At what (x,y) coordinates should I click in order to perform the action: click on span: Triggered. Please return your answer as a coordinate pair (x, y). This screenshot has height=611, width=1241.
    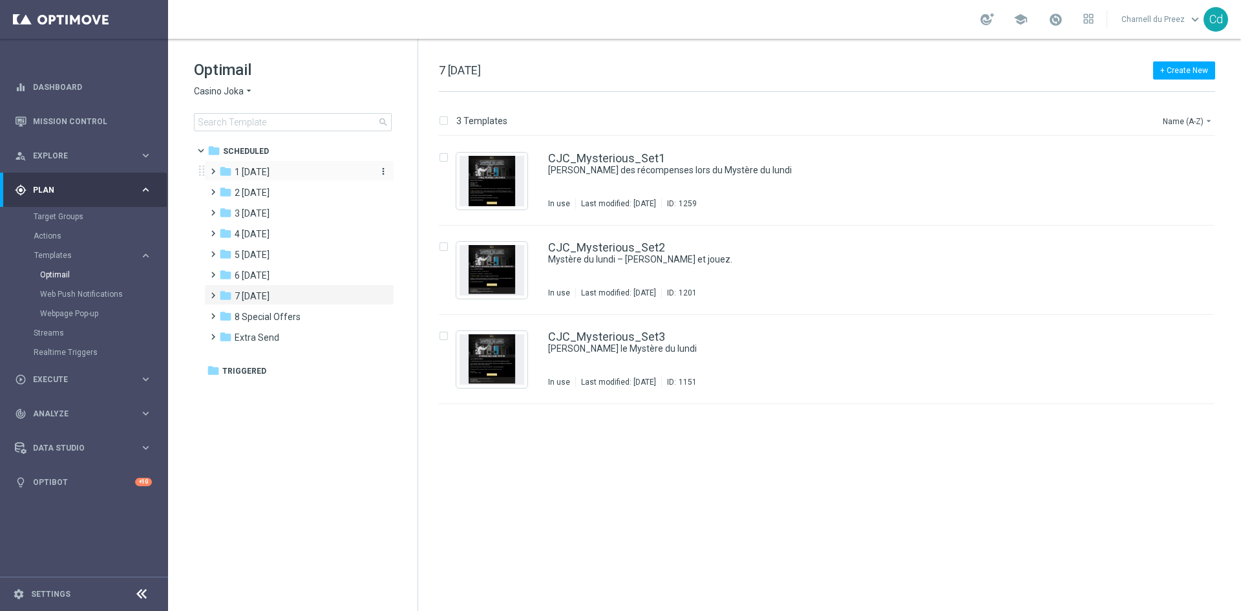
    Looking at the image, I should click on (244, 371).